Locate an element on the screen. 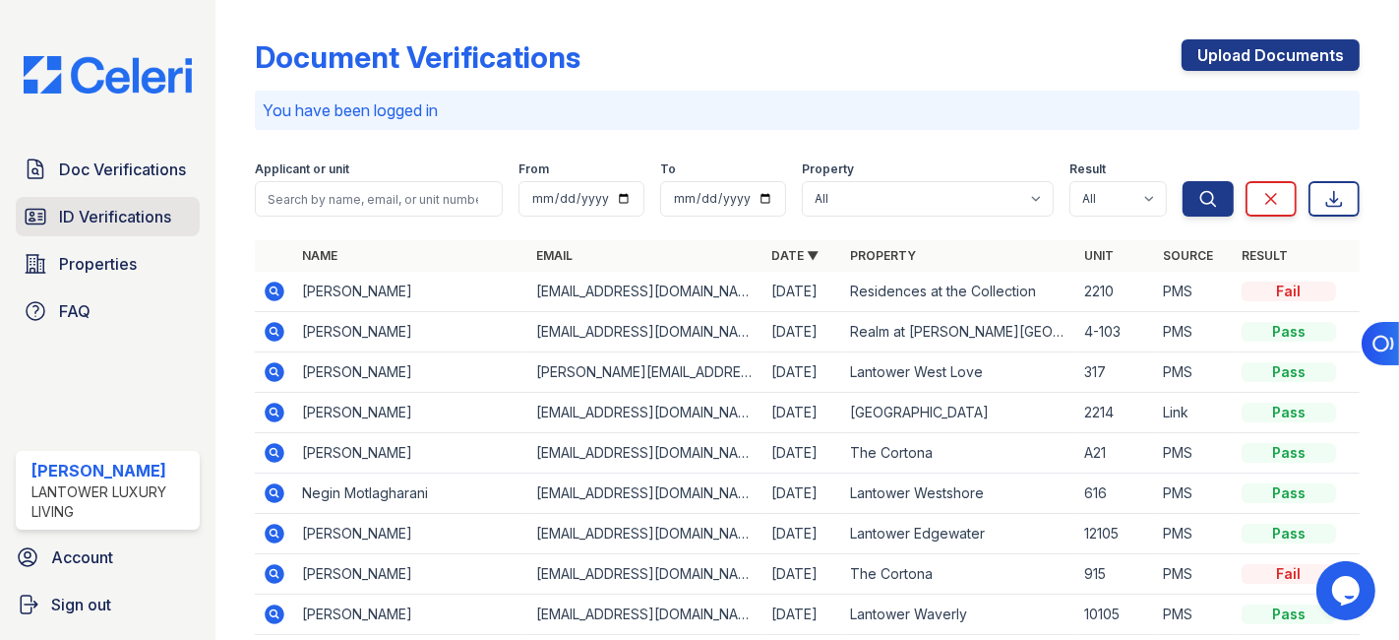 Image resolution: width=1399 pixels, height=640 pixels. td: 2214 is located at coordinates (1116, 412).